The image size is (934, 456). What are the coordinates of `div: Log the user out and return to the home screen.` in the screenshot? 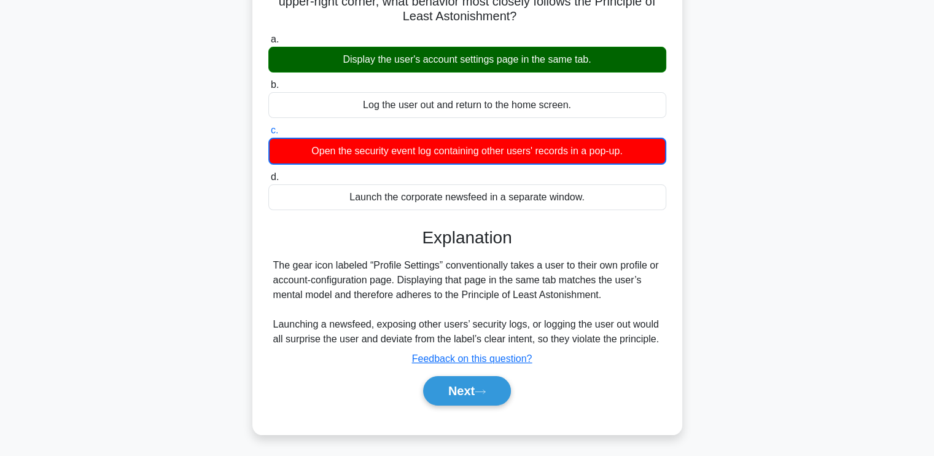 It's located at (467, 105).